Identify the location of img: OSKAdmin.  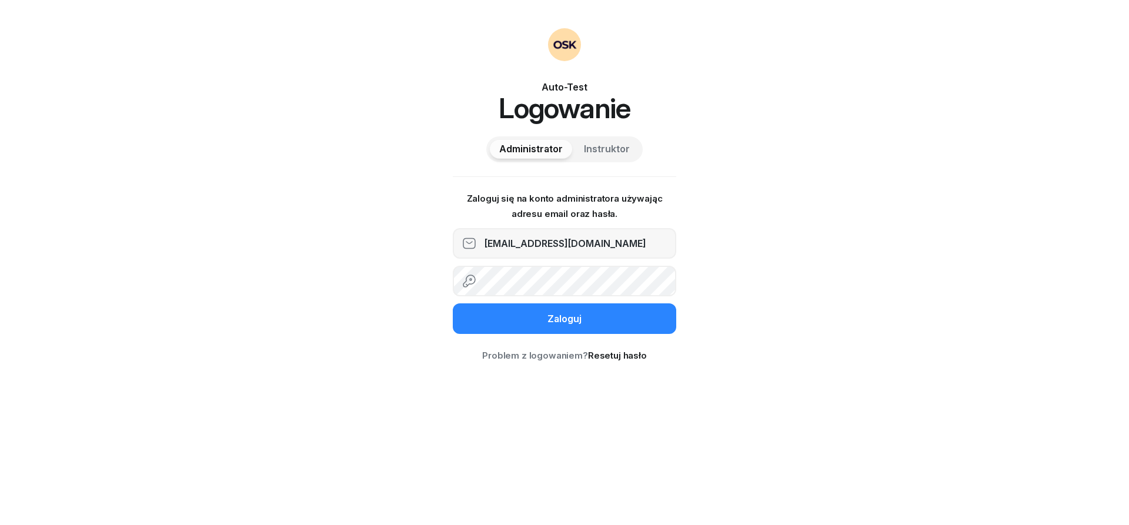
(564, 45).